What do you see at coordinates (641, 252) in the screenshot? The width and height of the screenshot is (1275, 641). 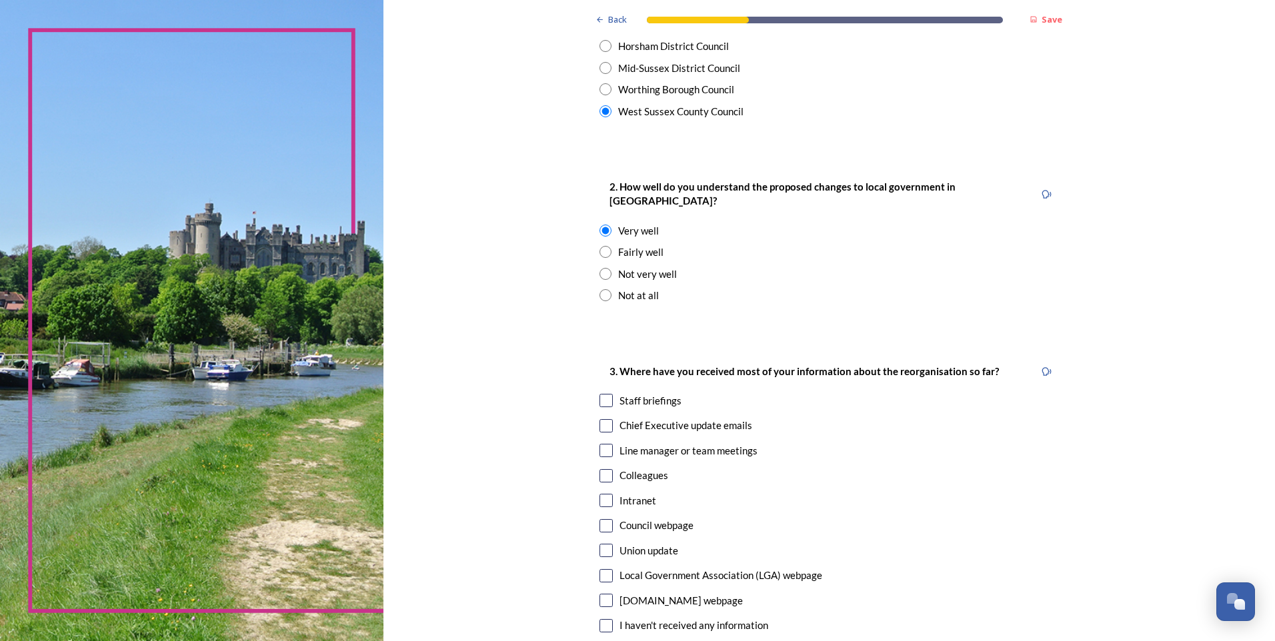 I see `div: Fairly well` at bounding box center [641, 252].